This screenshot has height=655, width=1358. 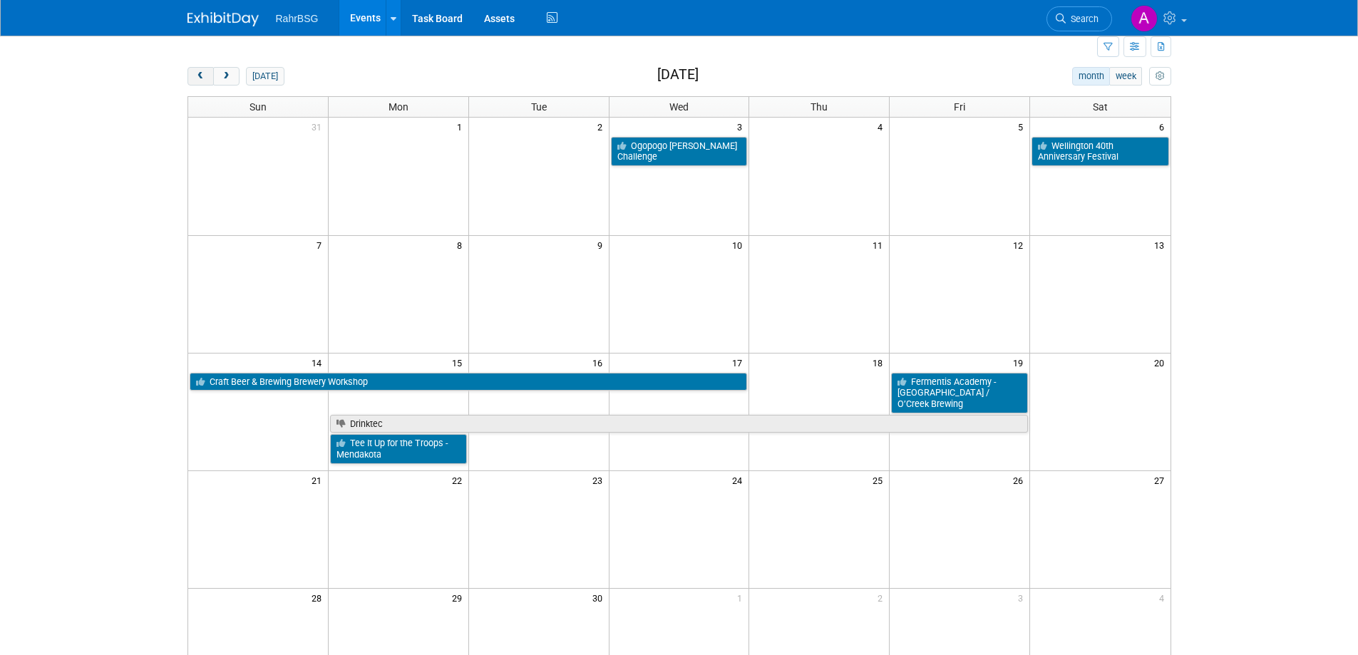 What do you see at coordinates (879, 480) in the screenshot?
I see `span: 25` at bounding box center [879, 480].